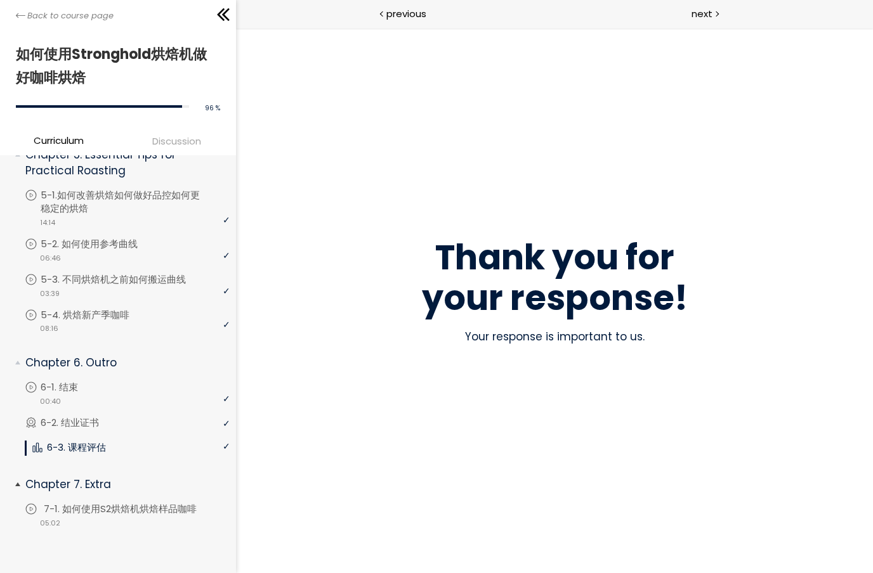 This screenshot has height=573, width=873. Describe the element at coordinates (70, 16) in the screenshot. I see `span: Back to course page` at that location.